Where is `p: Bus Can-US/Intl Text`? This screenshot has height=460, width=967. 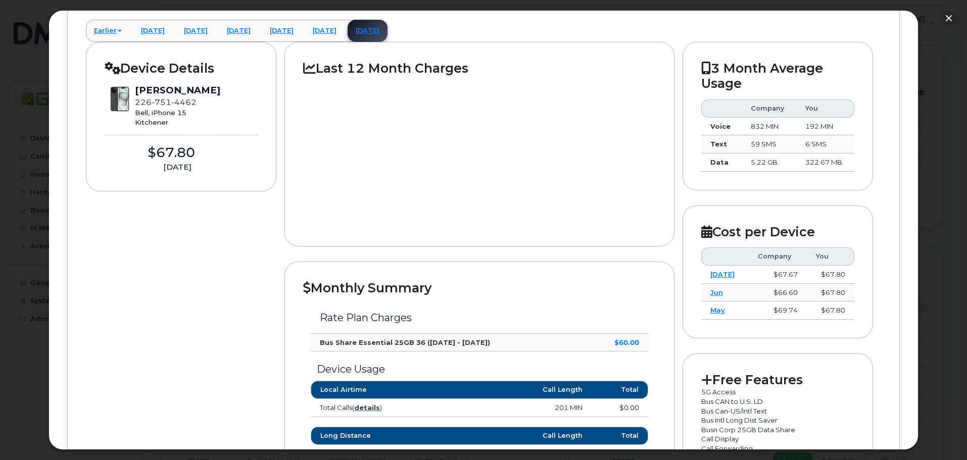 p: Bus Can-US/Intl Text is located at coordinates (778, 411).